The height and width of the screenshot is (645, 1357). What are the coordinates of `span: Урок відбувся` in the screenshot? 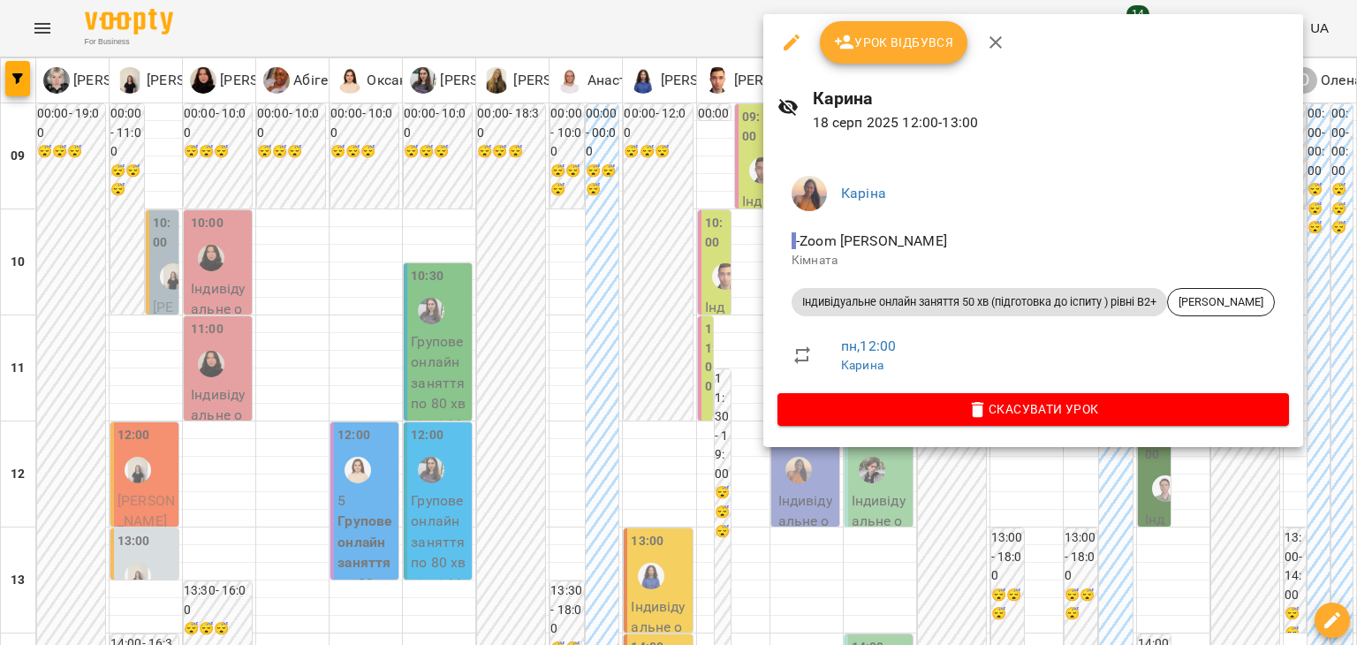 It's located at (894, 42).